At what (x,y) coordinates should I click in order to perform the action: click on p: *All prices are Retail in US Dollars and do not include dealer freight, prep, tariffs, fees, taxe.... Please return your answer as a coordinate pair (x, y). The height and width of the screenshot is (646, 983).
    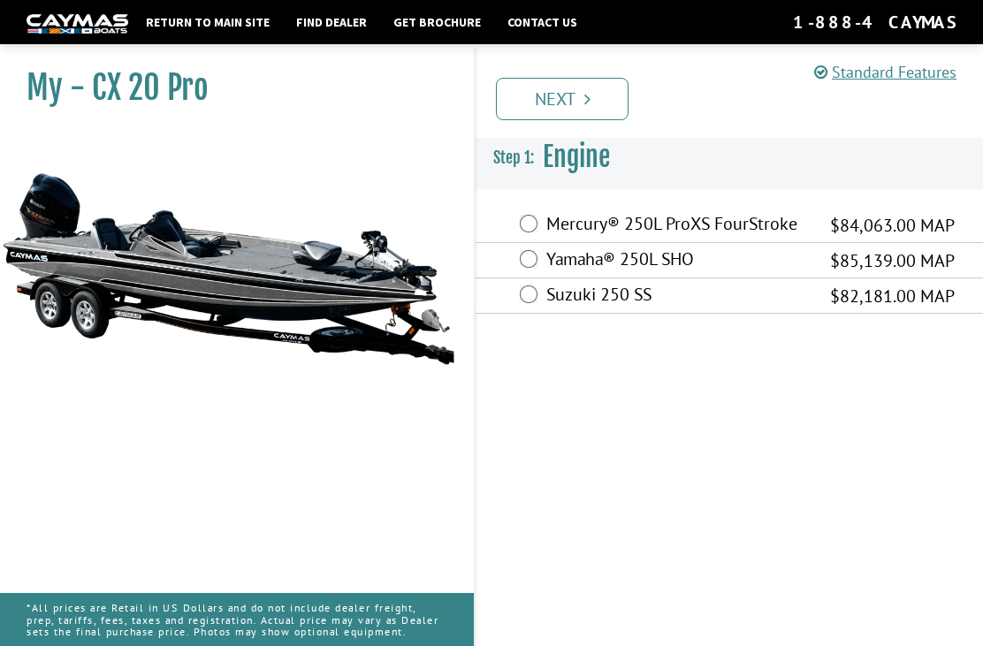
    Looking at the image, I should click on (237, 620).